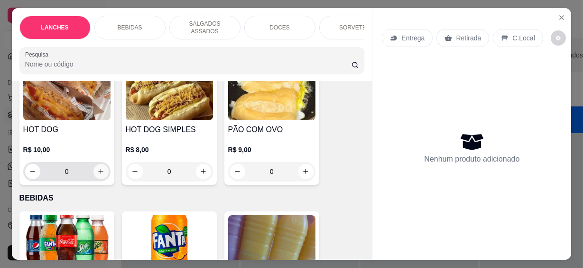 The width and height of the screenshot is (583, 268). What do you see at coordinates (55, 28) in the screenshot?
I see `p: LANCHES` at bounding box center [55, 28].